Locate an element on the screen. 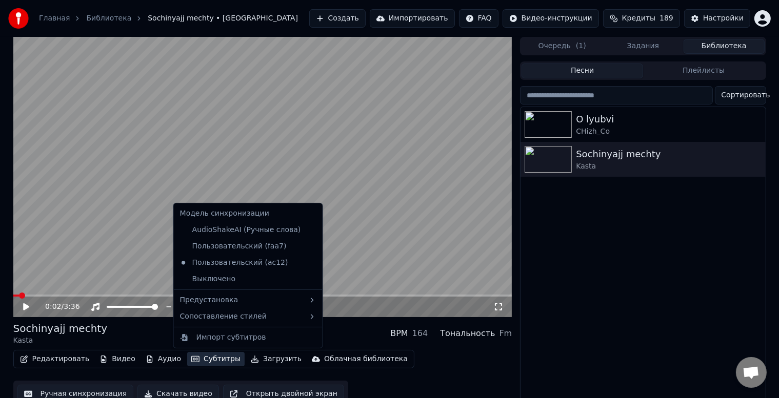  button: Видео is located at coordinates (117, 359).